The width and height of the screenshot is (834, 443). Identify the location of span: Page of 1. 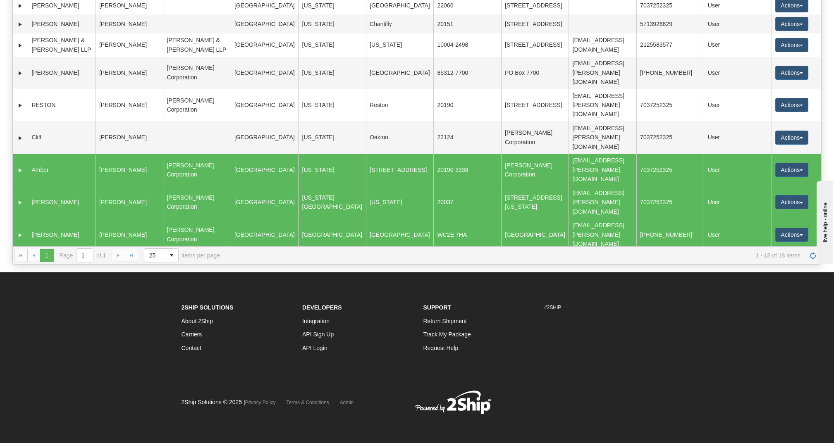
(83, 255).